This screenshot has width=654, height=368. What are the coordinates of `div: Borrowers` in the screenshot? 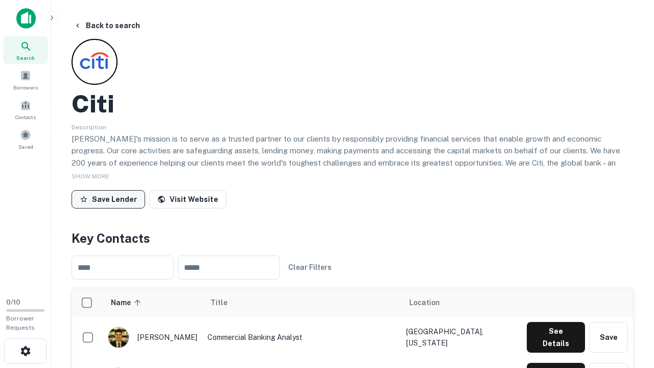 It's located at (26, 80).